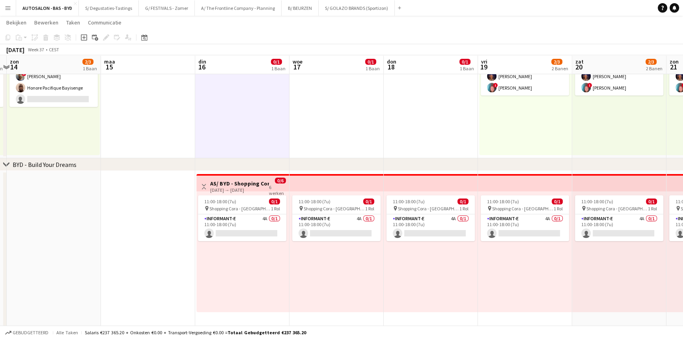 This screenshot has height=339, width=683. Describe the element at coordinates (266, 332) in the screenshot. I see `span: Totaal gebudgetteerd €237 365.20` at that location.